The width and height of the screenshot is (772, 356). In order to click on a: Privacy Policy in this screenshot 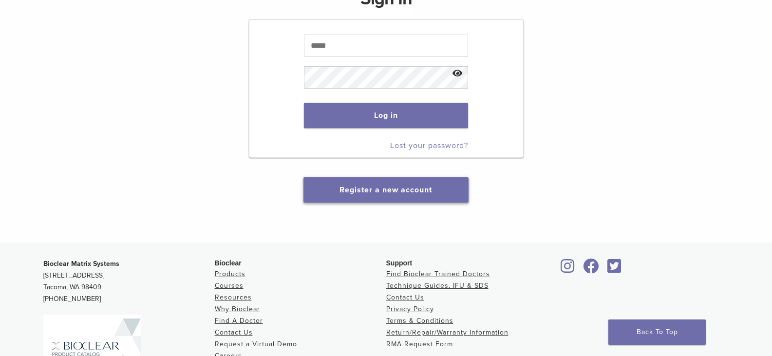, I will do `click(410, 309)`.